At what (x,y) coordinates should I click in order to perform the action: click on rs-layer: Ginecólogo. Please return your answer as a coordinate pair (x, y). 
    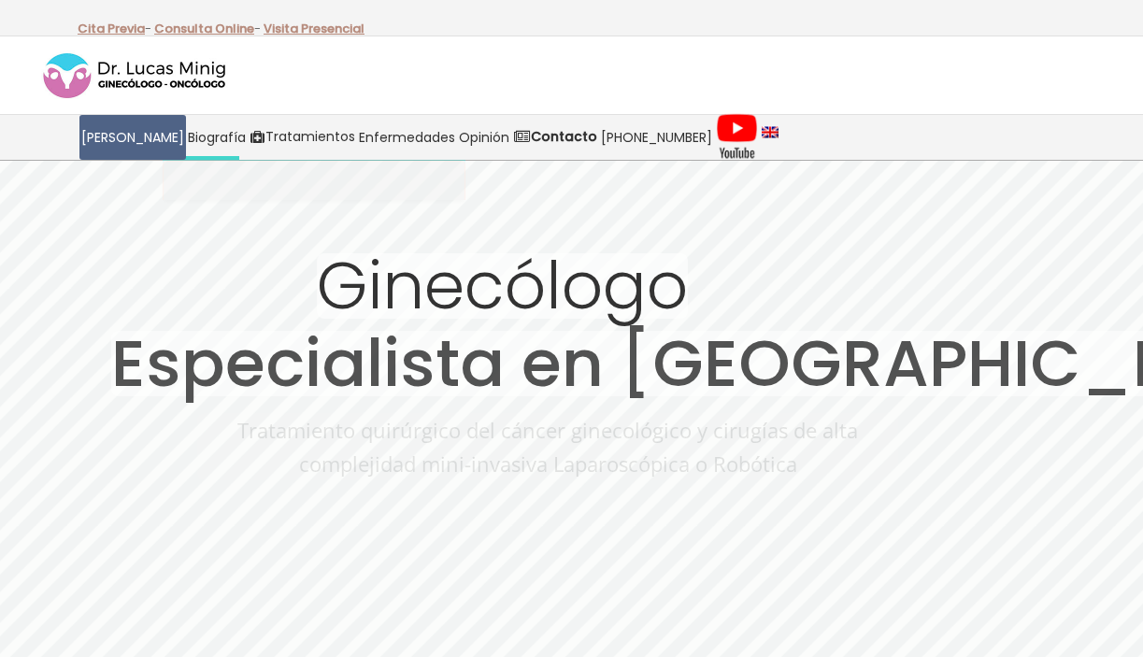
    Looking at the image, I should click on (502, 286).